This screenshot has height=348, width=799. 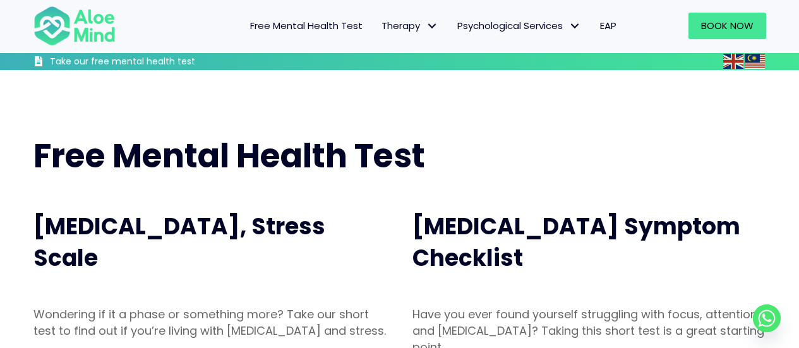 What do you see at coordinates (519, 26) in the screenshot?
I see `a: Psychological ServicesPsychological Services: submenu` at bounding box center [519, 26].